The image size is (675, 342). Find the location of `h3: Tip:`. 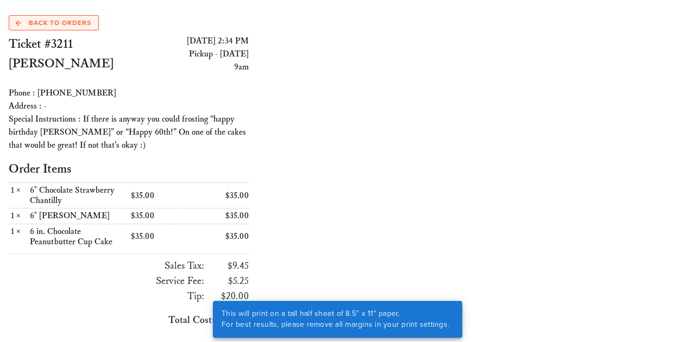

h3: Tip: is located at coordinates (106, 297).